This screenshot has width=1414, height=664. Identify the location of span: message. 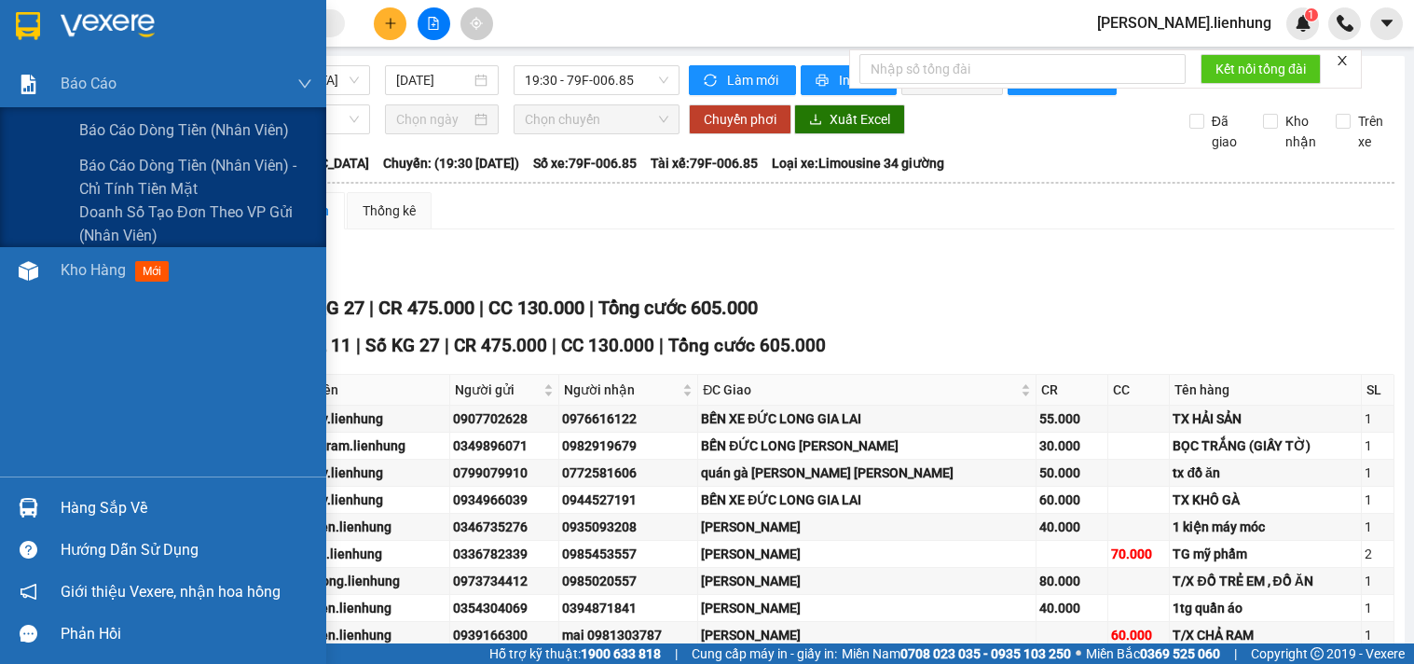
(28, 633).